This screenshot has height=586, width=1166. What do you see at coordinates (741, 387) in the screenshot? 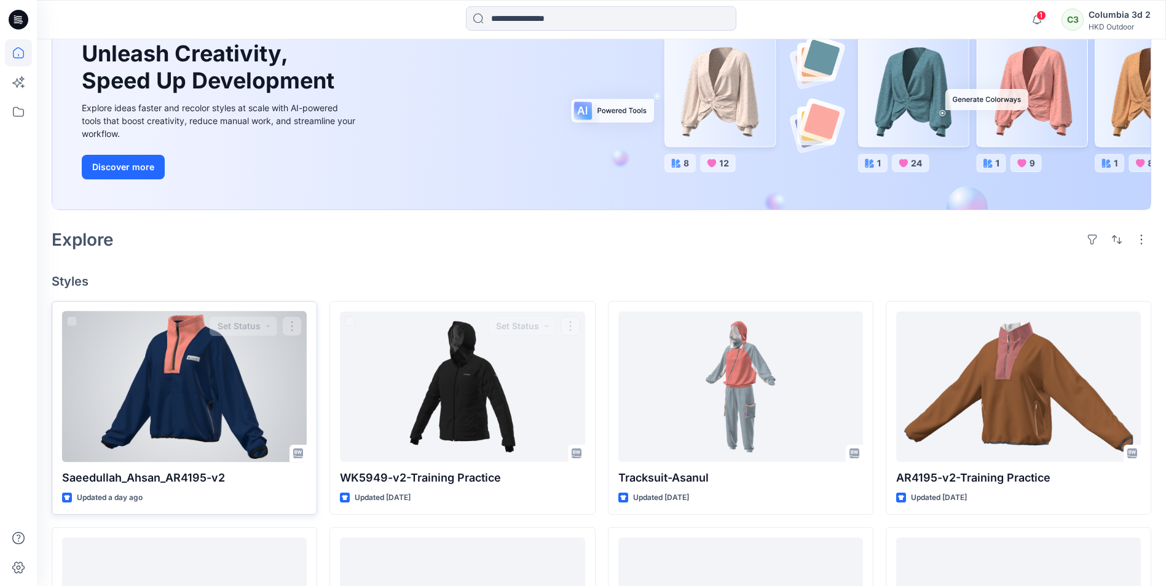
I see `a: Tracksuit-Asanul` at bounding box center [741, 387].